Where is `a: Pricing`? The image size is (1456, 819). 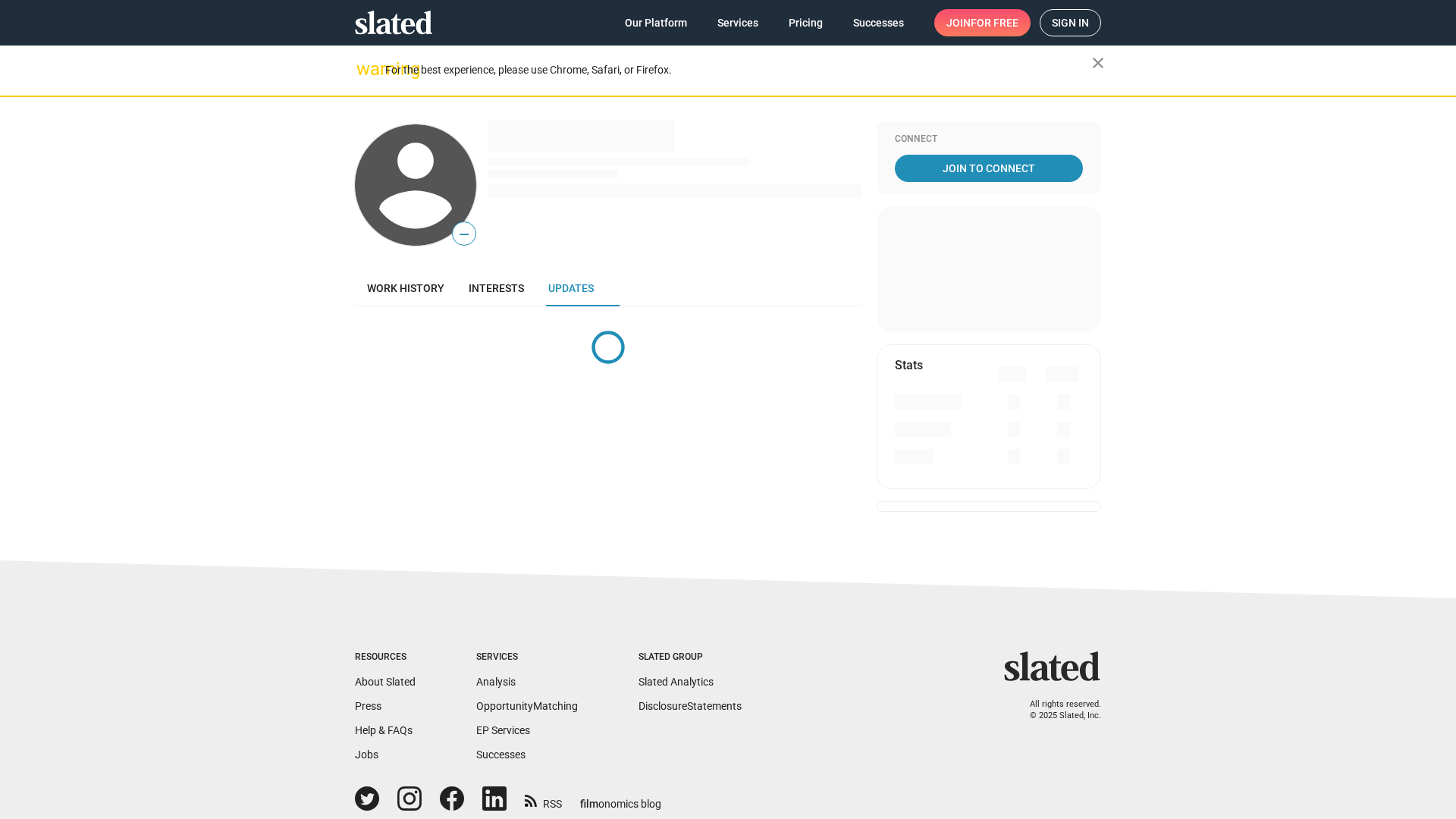 a: Pricing is located at coordinates (805, 23).